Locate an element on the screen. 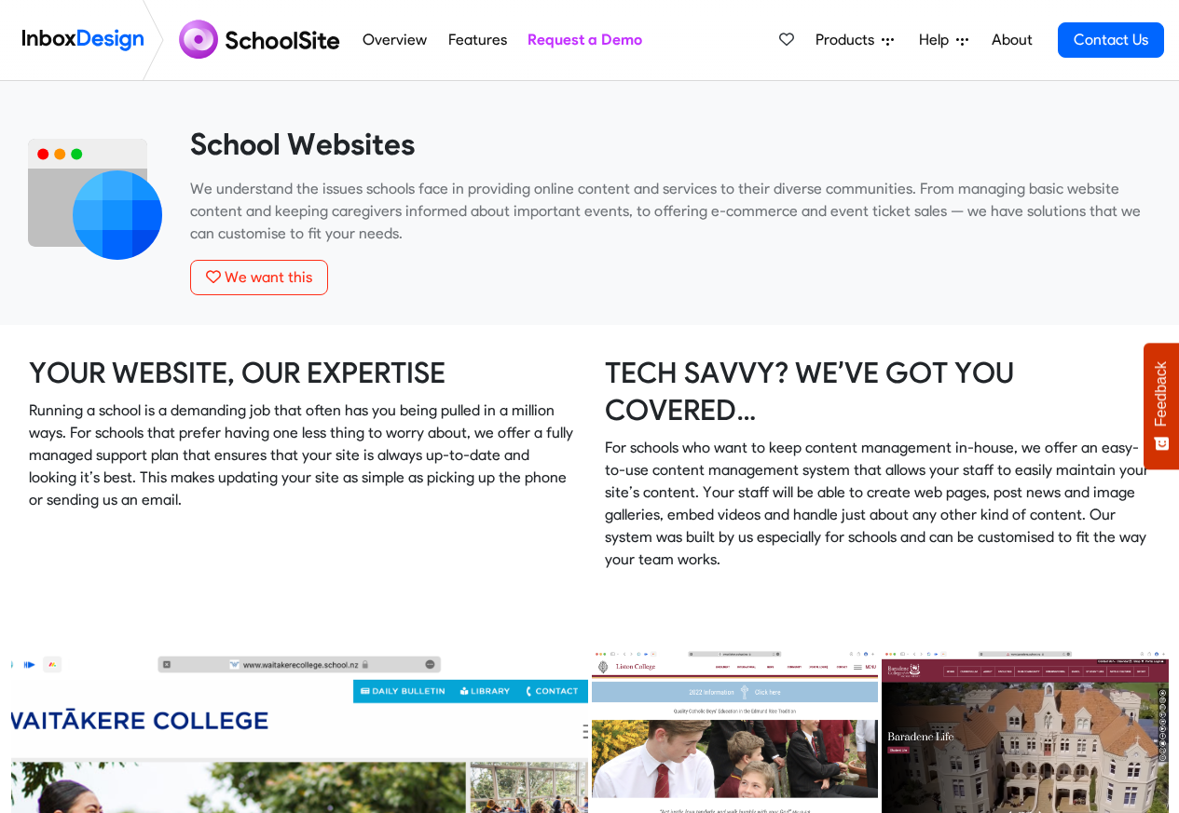 The image size is (1179, 813). p: Running a school is a demanding job that often has you being pulled in a million ways. For school... is located at coordinates (302, 456).